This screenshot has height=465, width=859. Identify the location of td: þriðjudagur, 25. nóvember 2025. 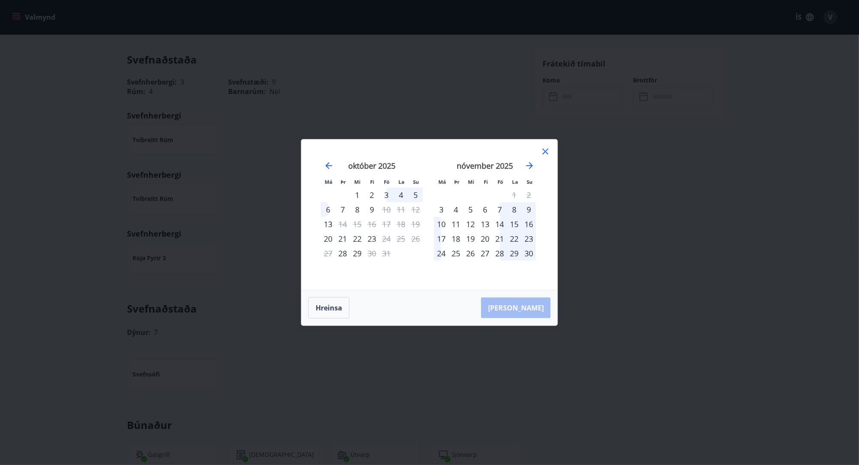
(456, 253).